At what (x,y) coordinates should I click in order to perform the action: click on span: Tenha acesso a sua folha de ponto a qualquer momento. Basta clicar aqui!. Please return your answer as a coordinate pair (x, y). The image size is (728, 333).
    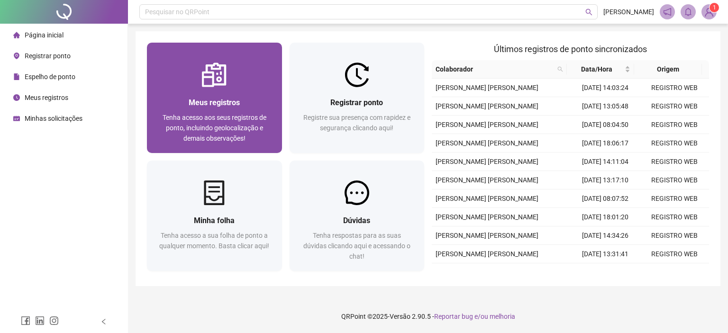
    Looking at the image, I should click on (214, 241).